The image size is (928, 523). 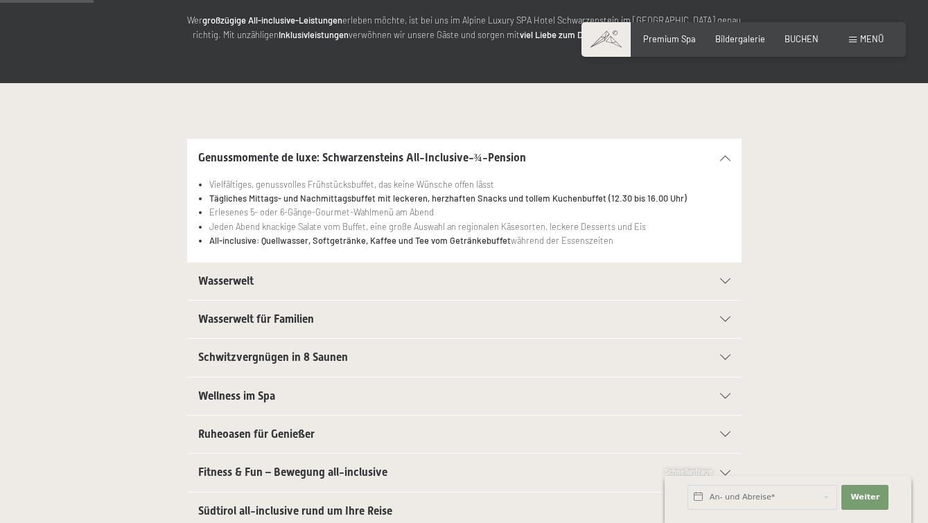 What do you see at coordinates (469, 212) in the screenshot?
I see `li: Erlesenes 5- oder 6-Gänge-Gourmet-Wahlmenü am Abend` at bounding box center [469, 212].